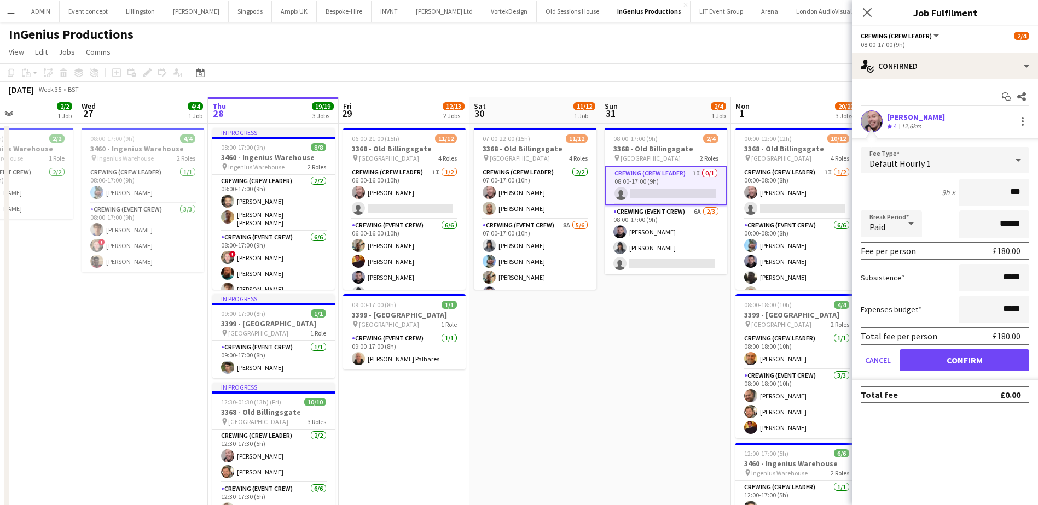 The image size is (1038, 505). What do you see at coordinates (143, 200) in the screenshot?
I see `app-job-card: 08:00-17:00 (9h)4/43460 - Ingenius Warehouse Ingenius Warehouse2 RolesCrewing (Crew Leader)1/108:...` at bounding box center [143, 200].